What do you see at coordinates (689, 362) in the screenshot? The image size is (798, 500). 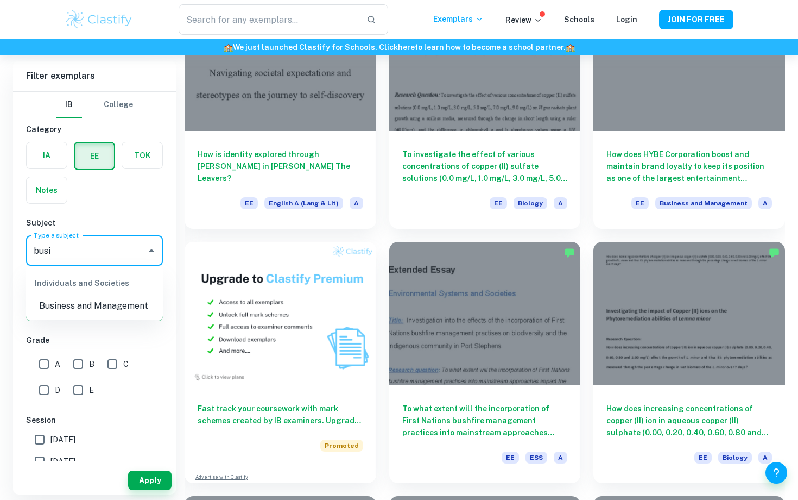 I see `a: How does increasing concentrations of copper (II) ion in aqueous copper (II) sulphate (0.00, 0.20...` at bounding box center [689, 362].